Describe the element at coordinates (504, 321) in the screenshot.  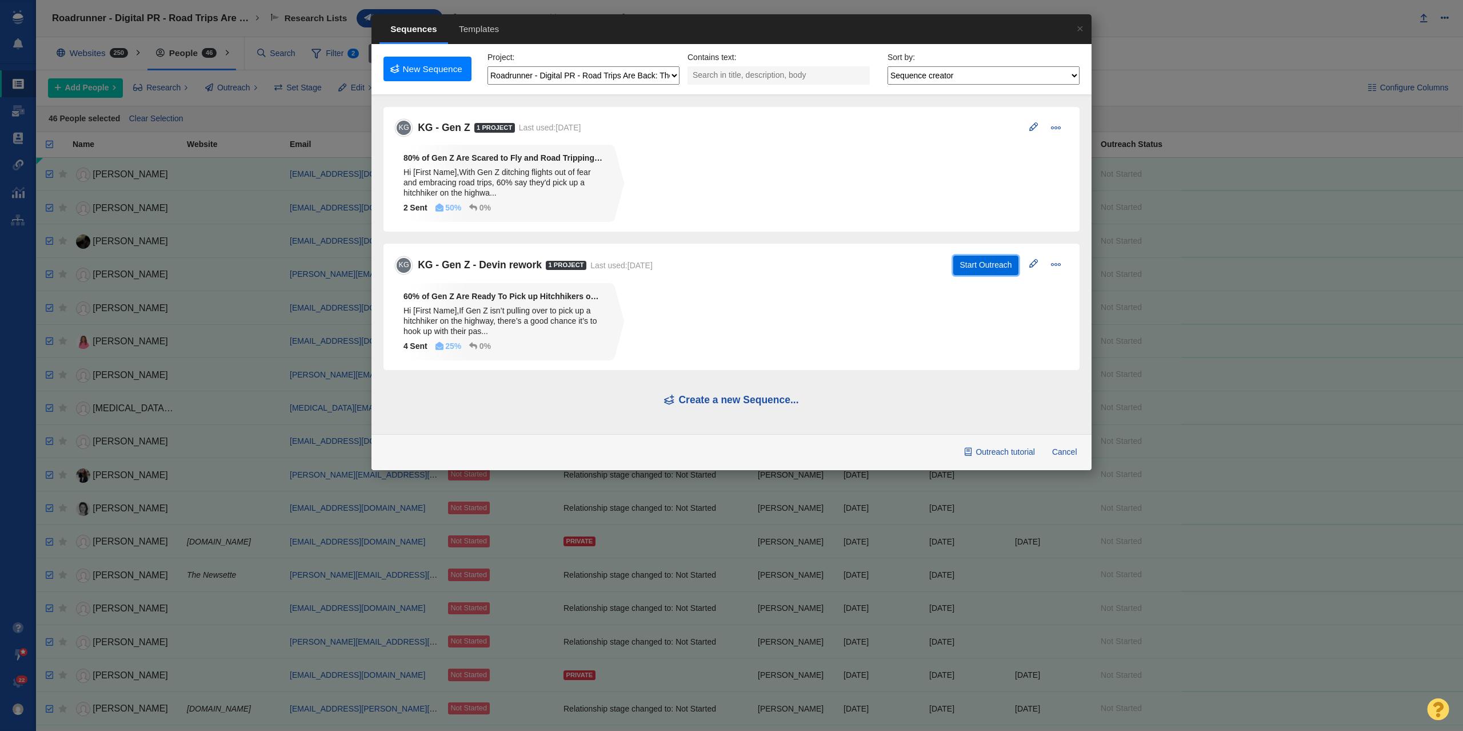
I see `div: Hi [First Name],If Gen Z isn’t pulling over to pick up a hitchhiker on the highway, there’s a goo...` at that location.